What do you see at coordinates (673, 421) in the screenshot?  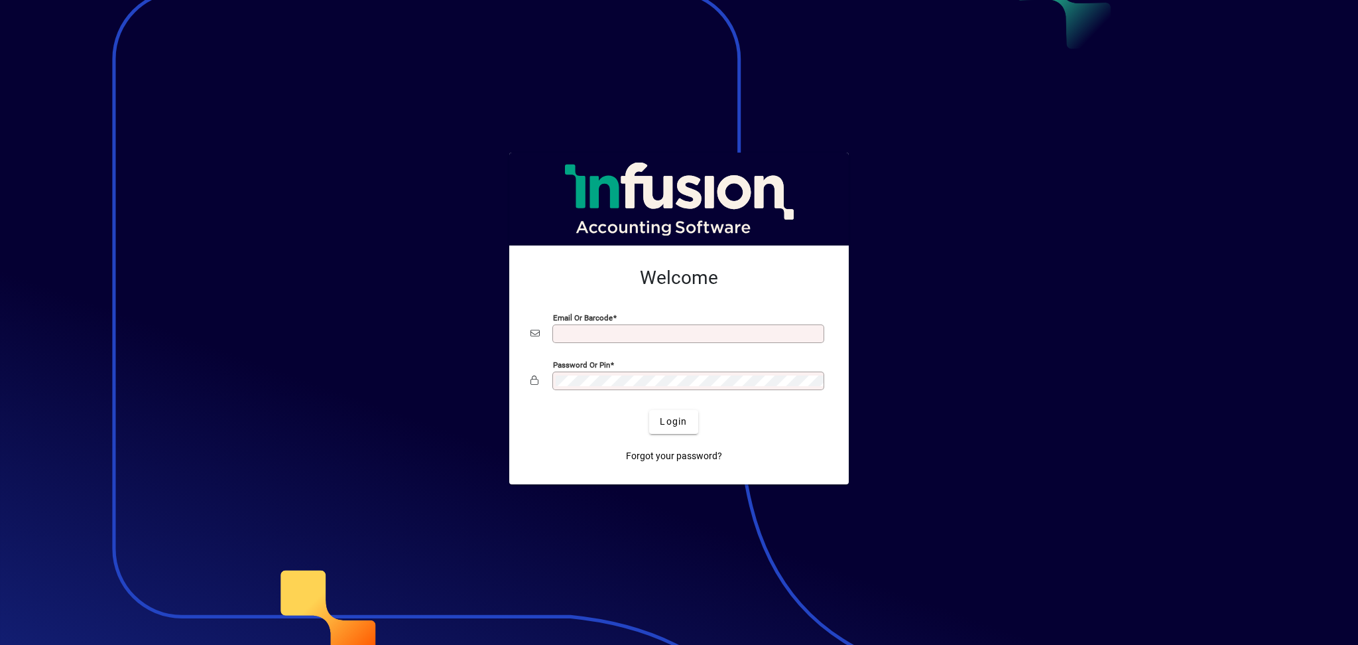 I see `span: Login` at bounding box center [673, 421].